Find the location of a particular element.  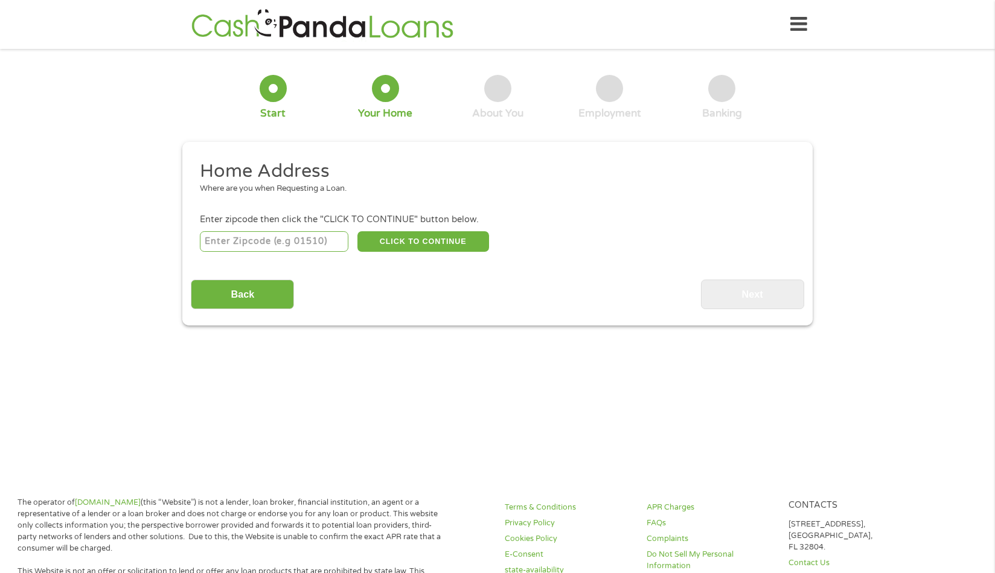

img: GetLoanNow Logo is located at coordinates (322, 24).